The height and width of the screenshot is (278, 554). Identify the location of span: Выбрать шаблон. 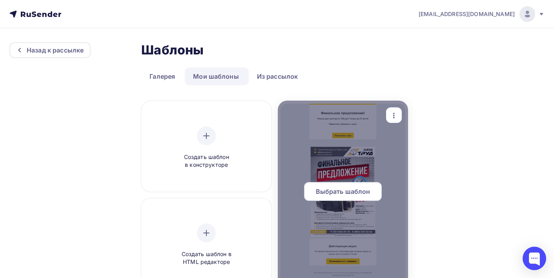
(343, 192).